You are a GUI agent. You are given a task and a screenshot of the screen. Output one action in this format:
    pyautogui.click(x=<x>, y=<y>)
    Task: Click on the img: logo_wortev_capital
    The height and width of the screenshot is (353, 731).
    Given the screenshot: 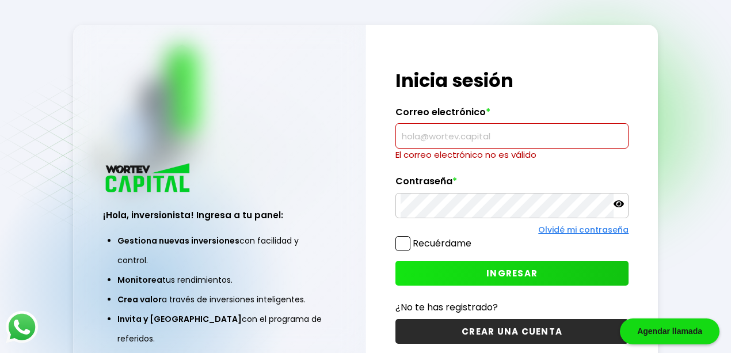 What is the action you would take?
    pyautogui.click(x=148, y=178)
    